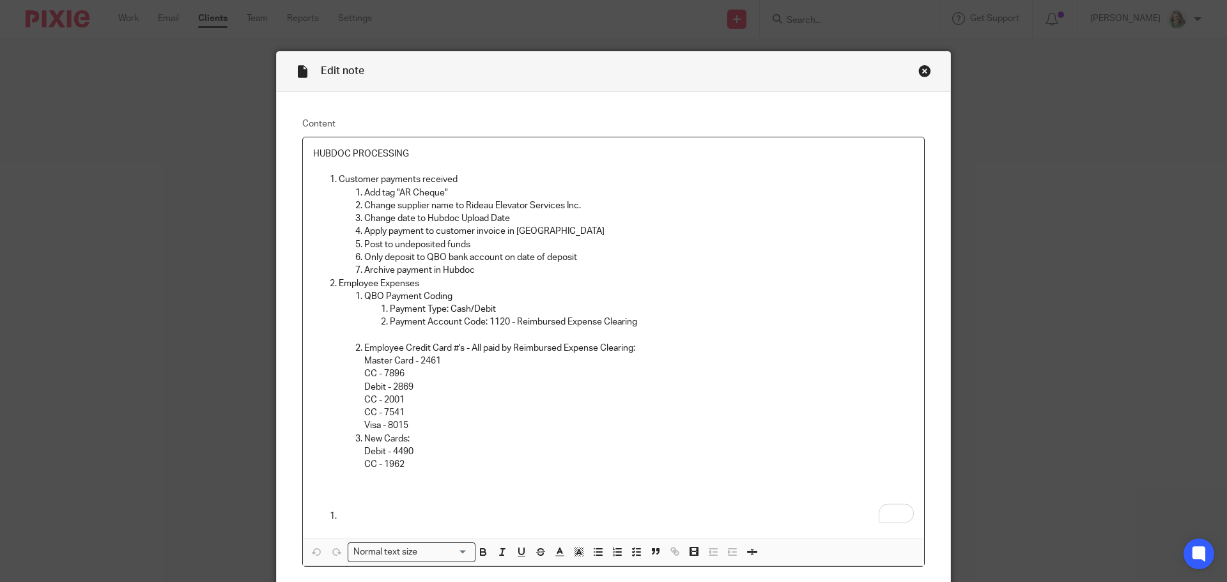 This screenshot has height=582, width=1227. What do you see at coordinates (613, 124) in the screenshot?
I see `label: Content` at bounding box center [613, 124].